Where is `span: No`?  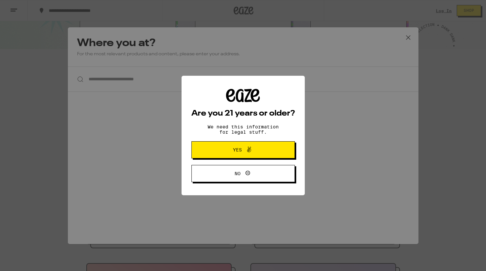 span: No is located at coordinates (238, 174).